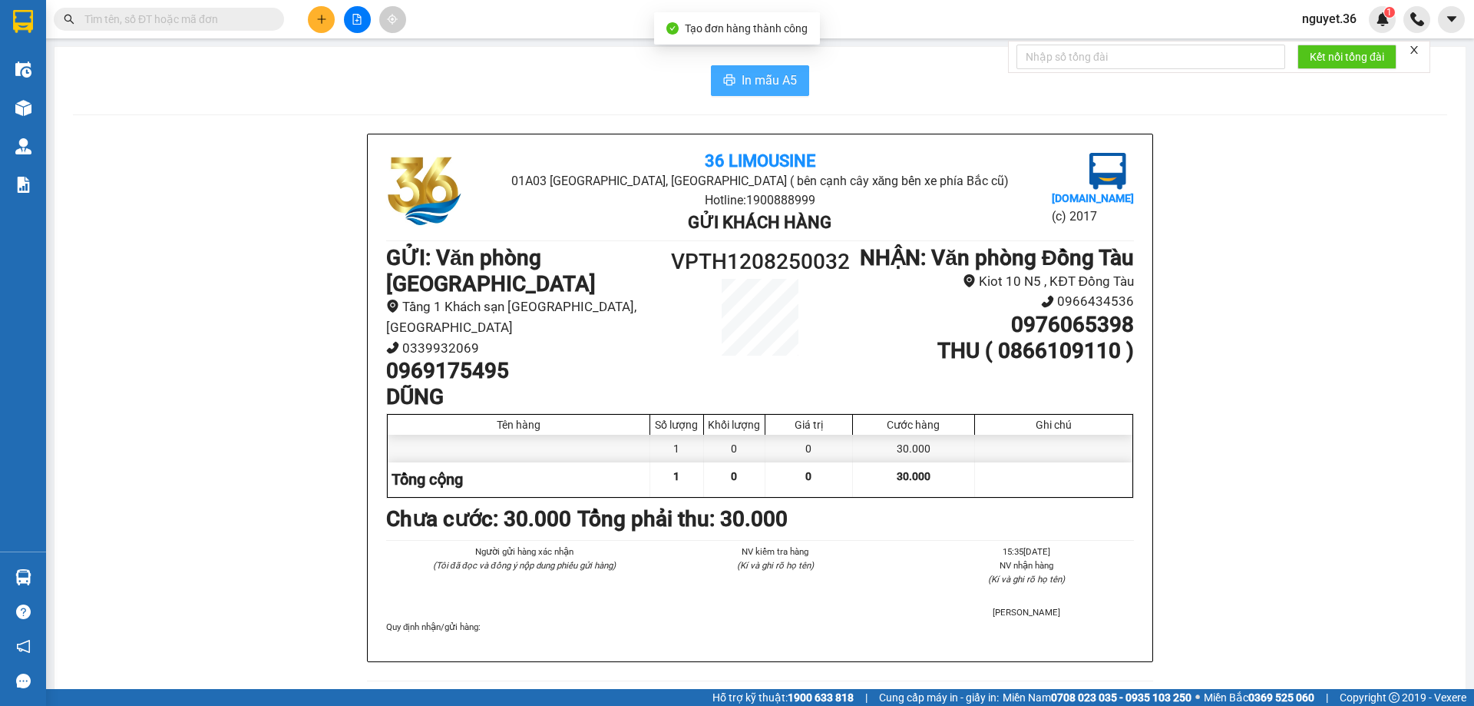 The image size is (1474, 706). What do you see at coordinates (322, 19) in the screenshot?
I see `span: plus` at bounding box center [322, 19].